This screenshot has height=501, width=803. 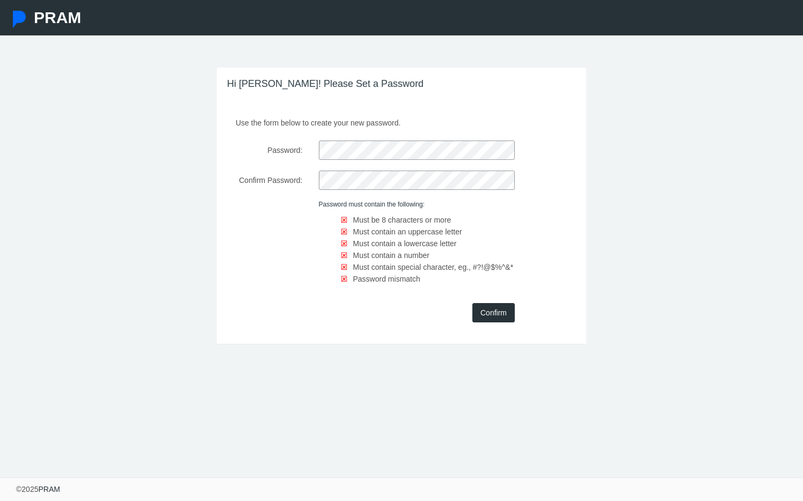 I want to click on h6: Password must contain the following:, so click(x=417, y=204).